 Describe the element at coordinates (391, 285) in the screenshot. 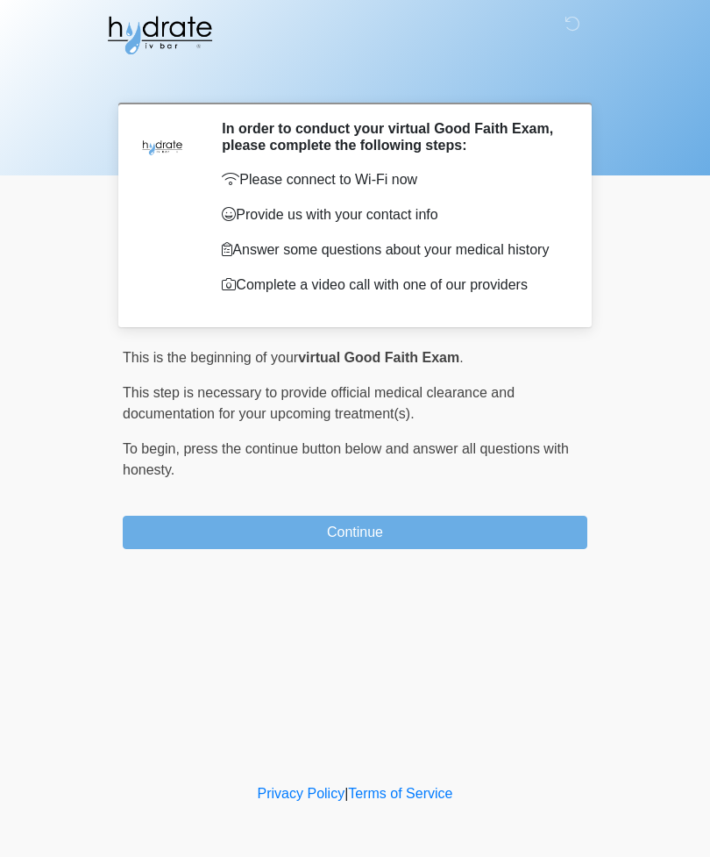

I see `p: Complete a video call with one of our providers` at that location.